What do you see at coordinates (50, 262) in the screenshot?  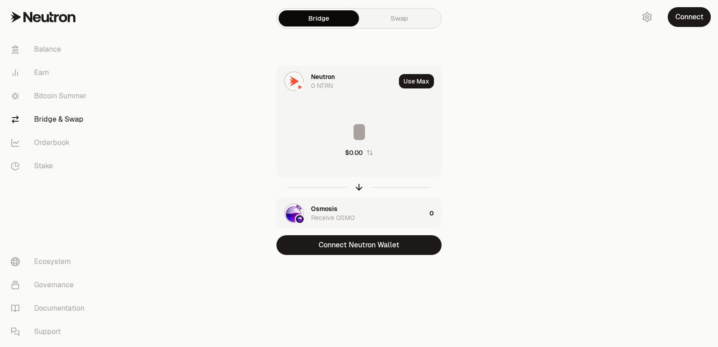 I see `a: Ecosystem` at bounding box center [50, 262].